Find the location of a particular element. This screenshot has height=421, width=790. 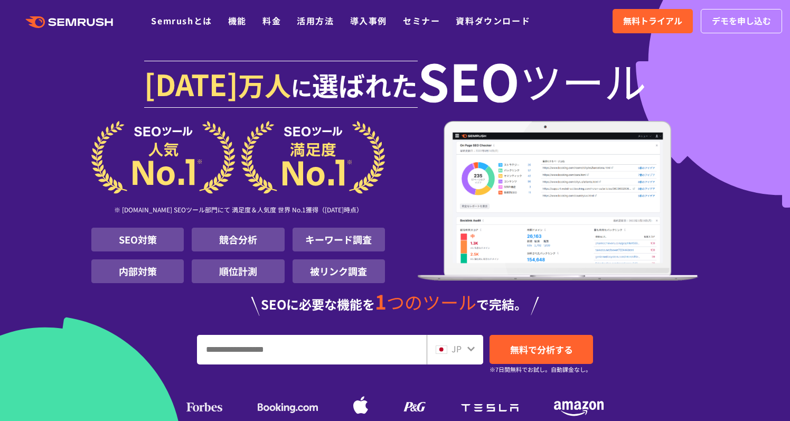

a: 資料ダウンロード is located at coordinates (493, 21).